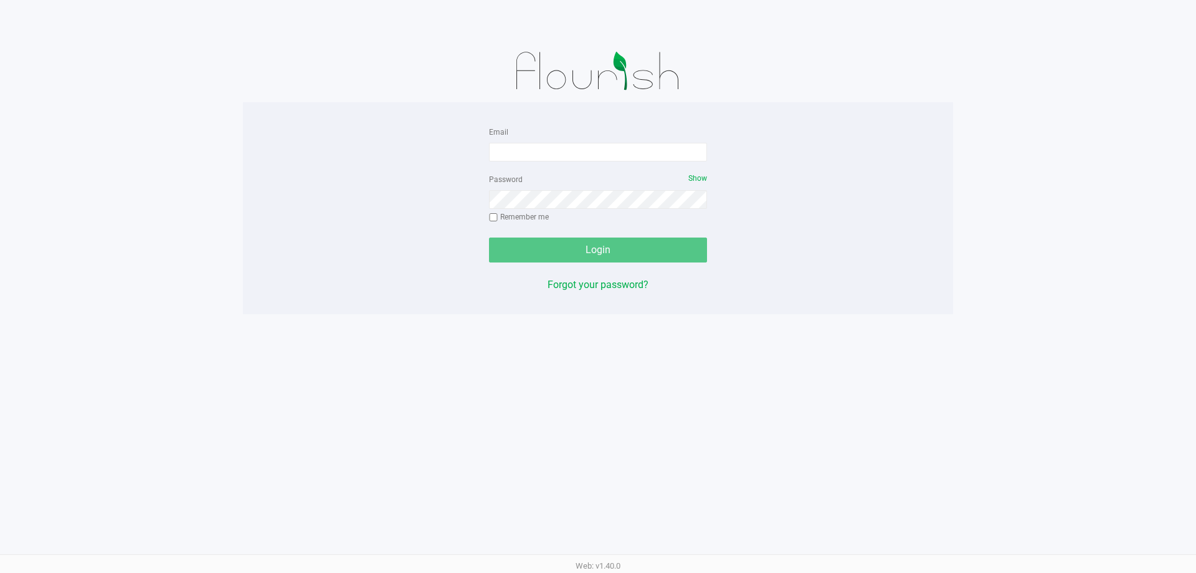 Image resolution: width=1196 pixels, height=573 pixels. I want to click on span: Web: v1.40.0, so click(598, 565).